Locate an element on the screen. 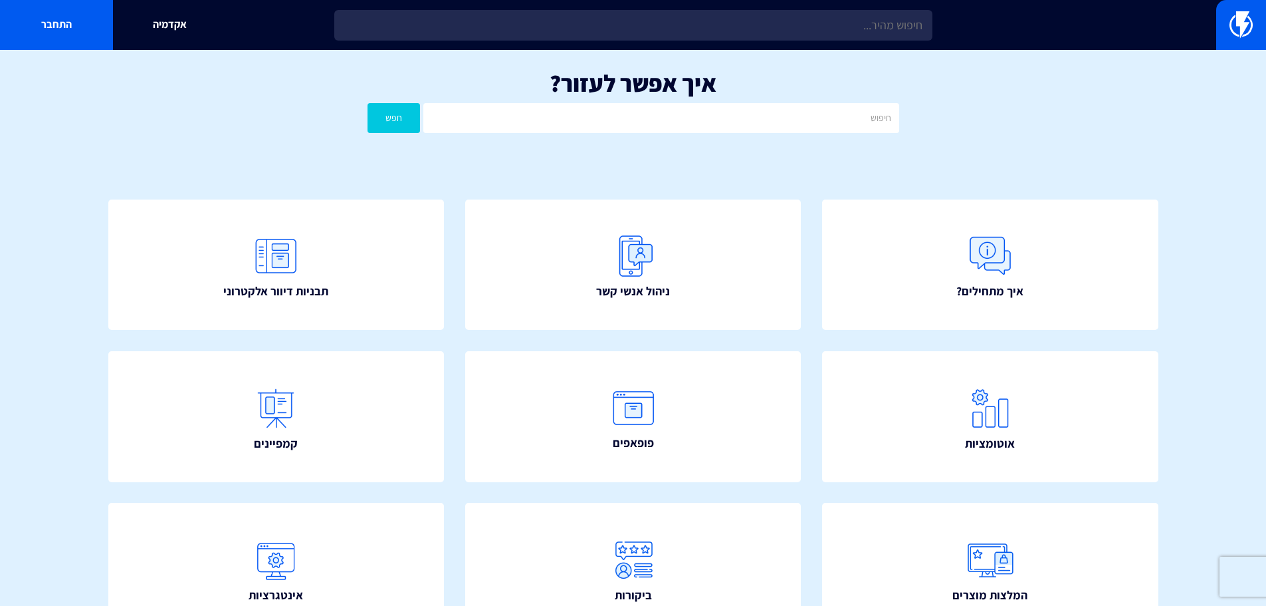 The height and width of the screenshot is (606, 1266). a: איך מתחילים? is located at coordinates (990, 265).